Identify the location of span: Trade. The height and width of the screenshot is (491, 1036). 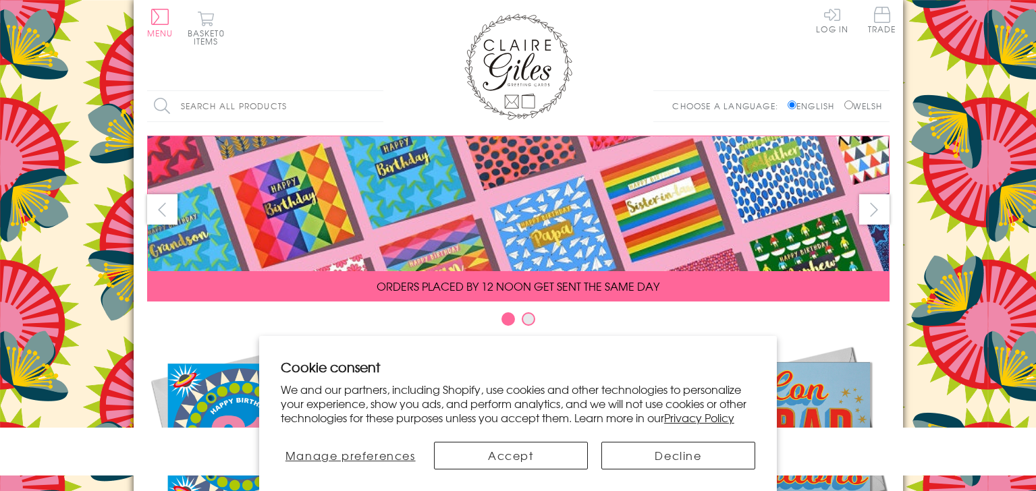
(882, 20).